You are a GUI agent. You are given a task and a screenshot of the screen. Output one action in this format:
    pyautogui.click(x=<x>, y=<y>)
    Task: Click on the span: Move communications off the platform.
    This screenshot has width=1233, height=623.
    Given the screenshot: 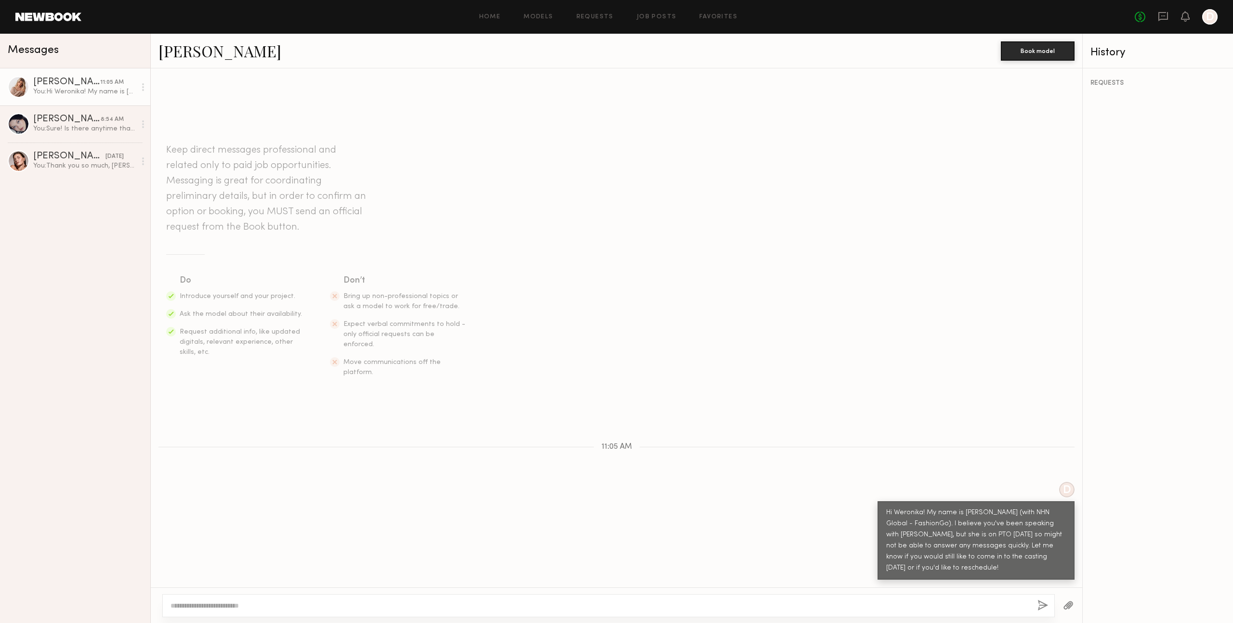 What is the action you would take?
    pyautogui.click(x=392, y=367)
    